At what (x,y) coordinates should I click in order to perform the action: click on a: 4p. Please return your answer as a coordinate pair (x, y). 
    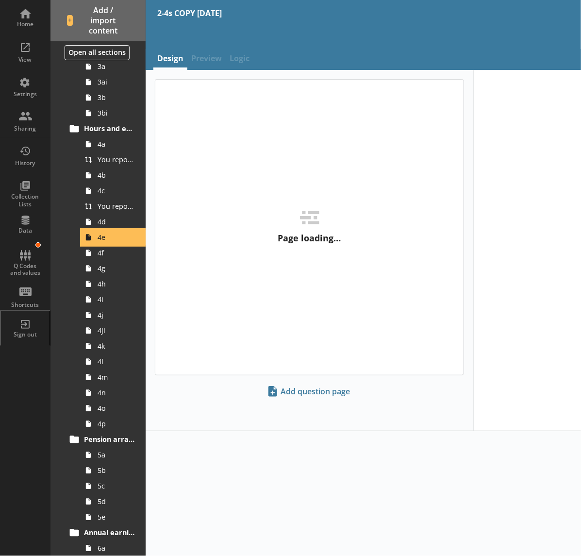
    Looking at the image, I should click on (114, 424).